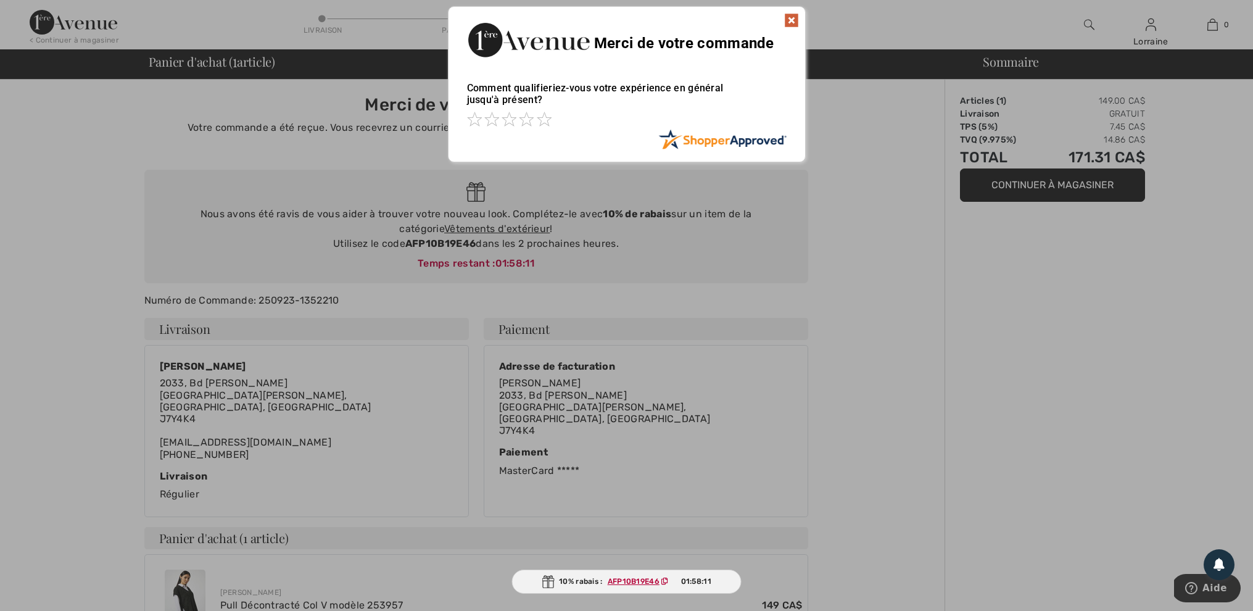 This screenshot has height=611, width=1253. Describe the element at coordinates (684, 43) in the screenshot. I see `span: Merci de votre commande` at that location.